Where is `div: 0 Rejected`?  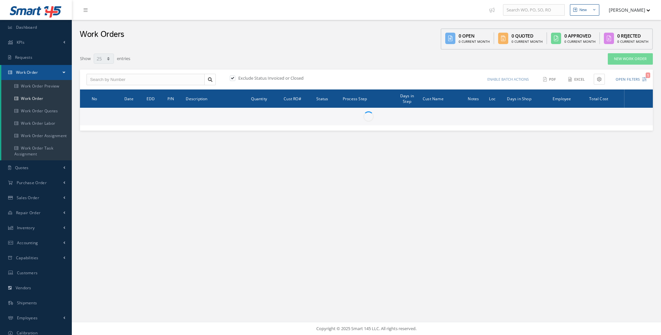
div: 0 Rejected is located at coordinates (632, 36).